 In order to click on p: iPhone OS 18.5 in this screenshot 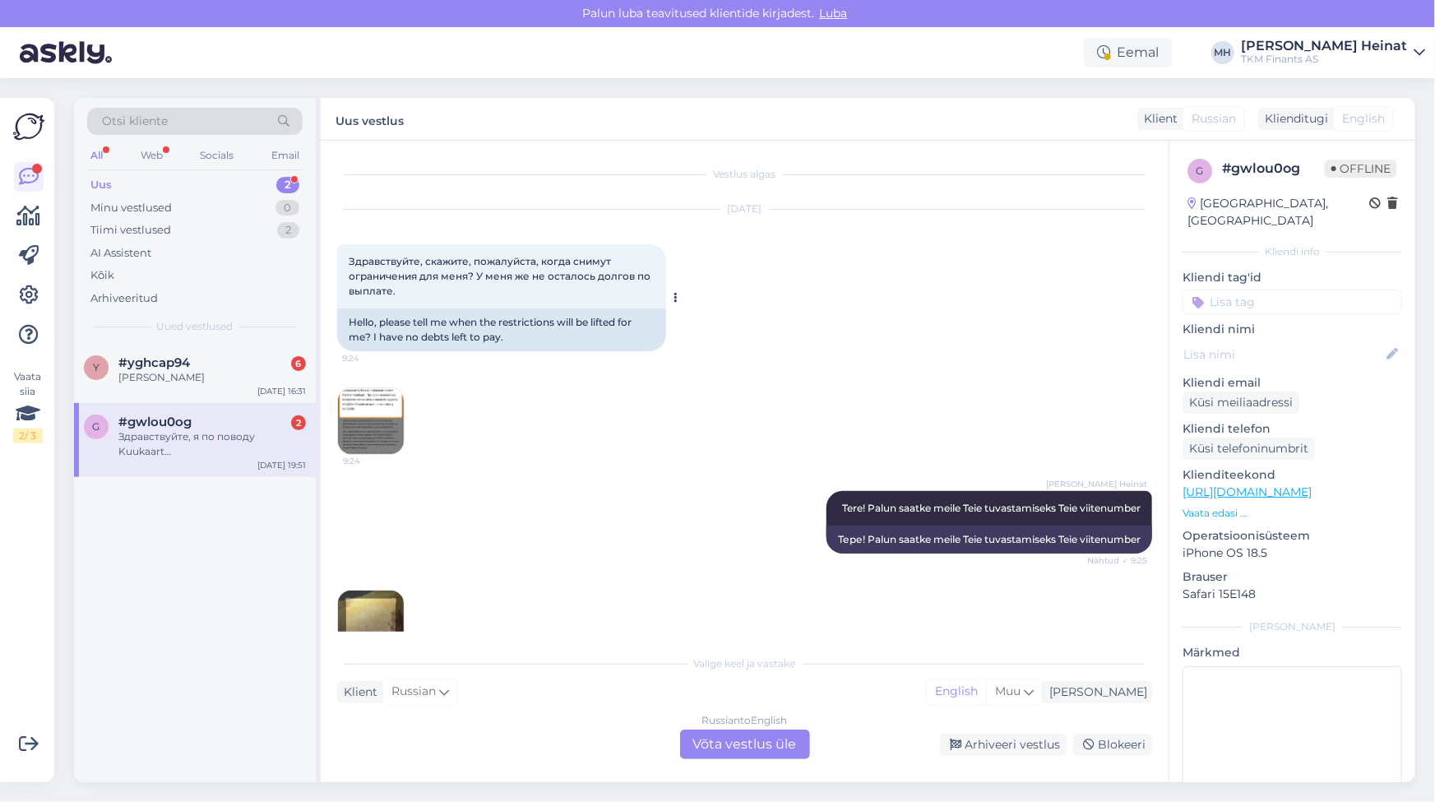, I will do `click(1292, 552)`.